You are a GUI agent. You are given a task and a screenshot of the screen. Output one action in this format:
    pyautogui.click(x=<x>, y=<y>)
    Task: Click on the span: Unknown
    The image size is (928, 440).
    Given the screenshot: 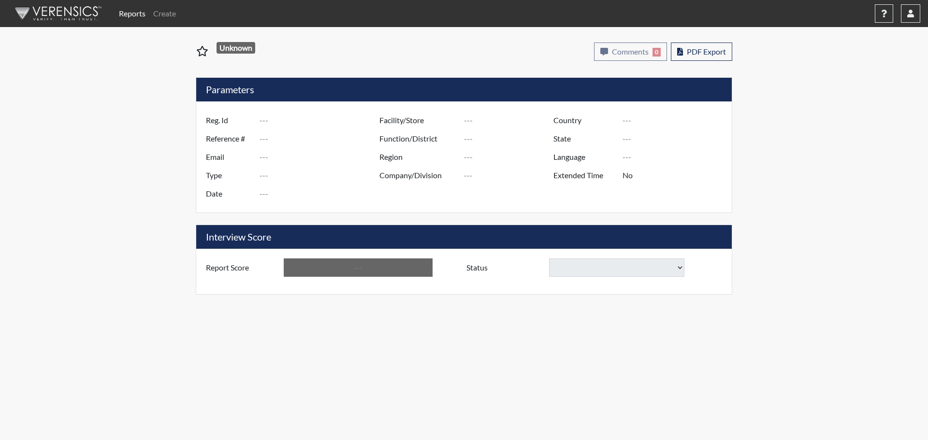 What is the action you would take?
    pyautogui.click(x=236, y=48)
    